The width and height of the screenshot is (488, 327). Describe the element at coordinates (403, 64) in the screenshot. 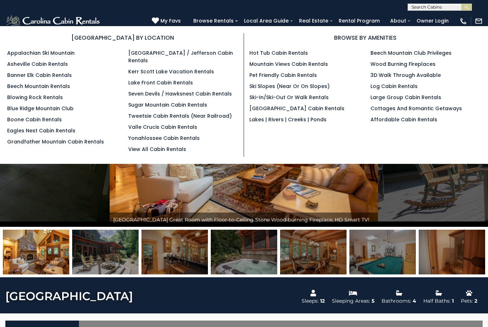

I see `a: Wood Burning Fireplaces` at that location.